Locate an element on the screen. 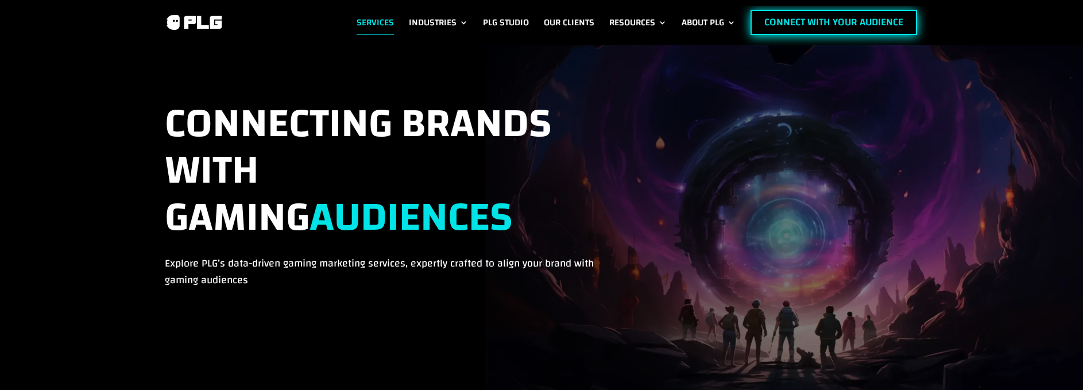 The width and height of the screenshot is (1083, 390). a: Our Clients is located at coordinates (569, 22).